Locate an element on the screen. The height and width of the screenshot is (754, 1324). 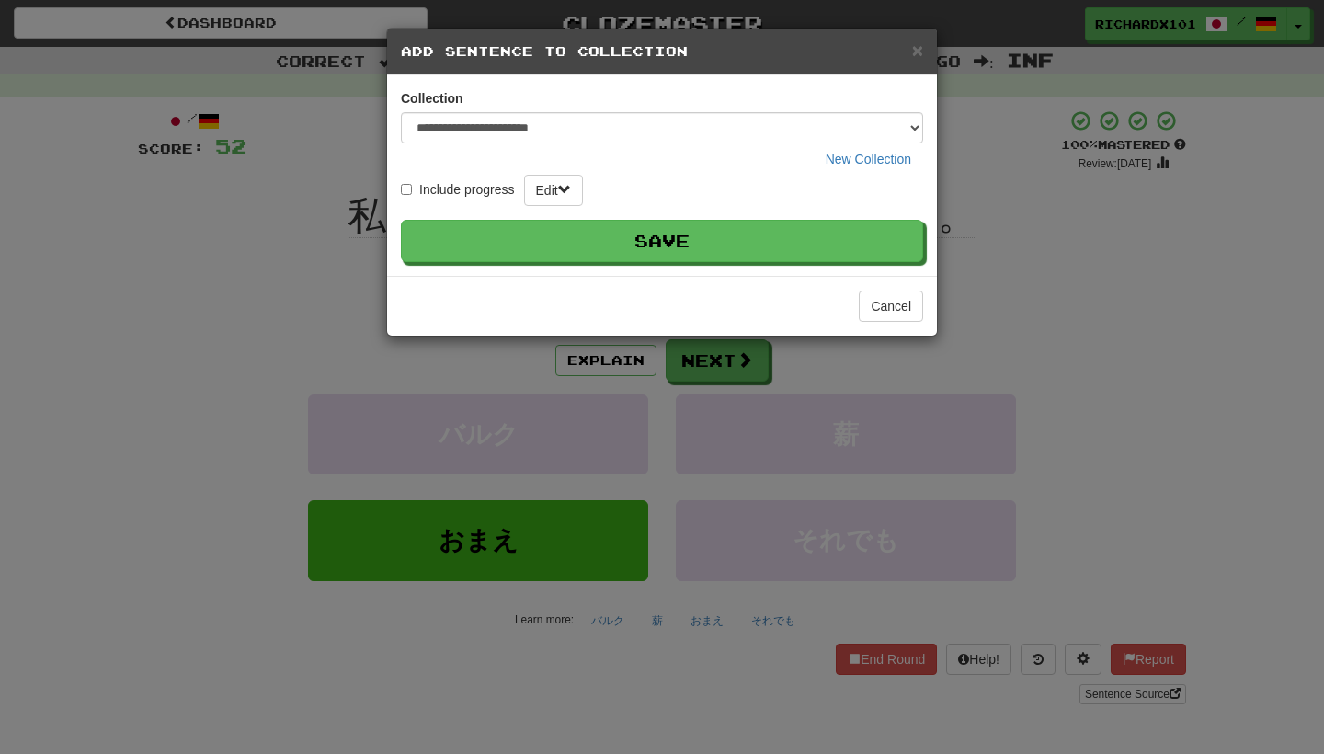
input: Include progress is located at coordinates (406, 189).